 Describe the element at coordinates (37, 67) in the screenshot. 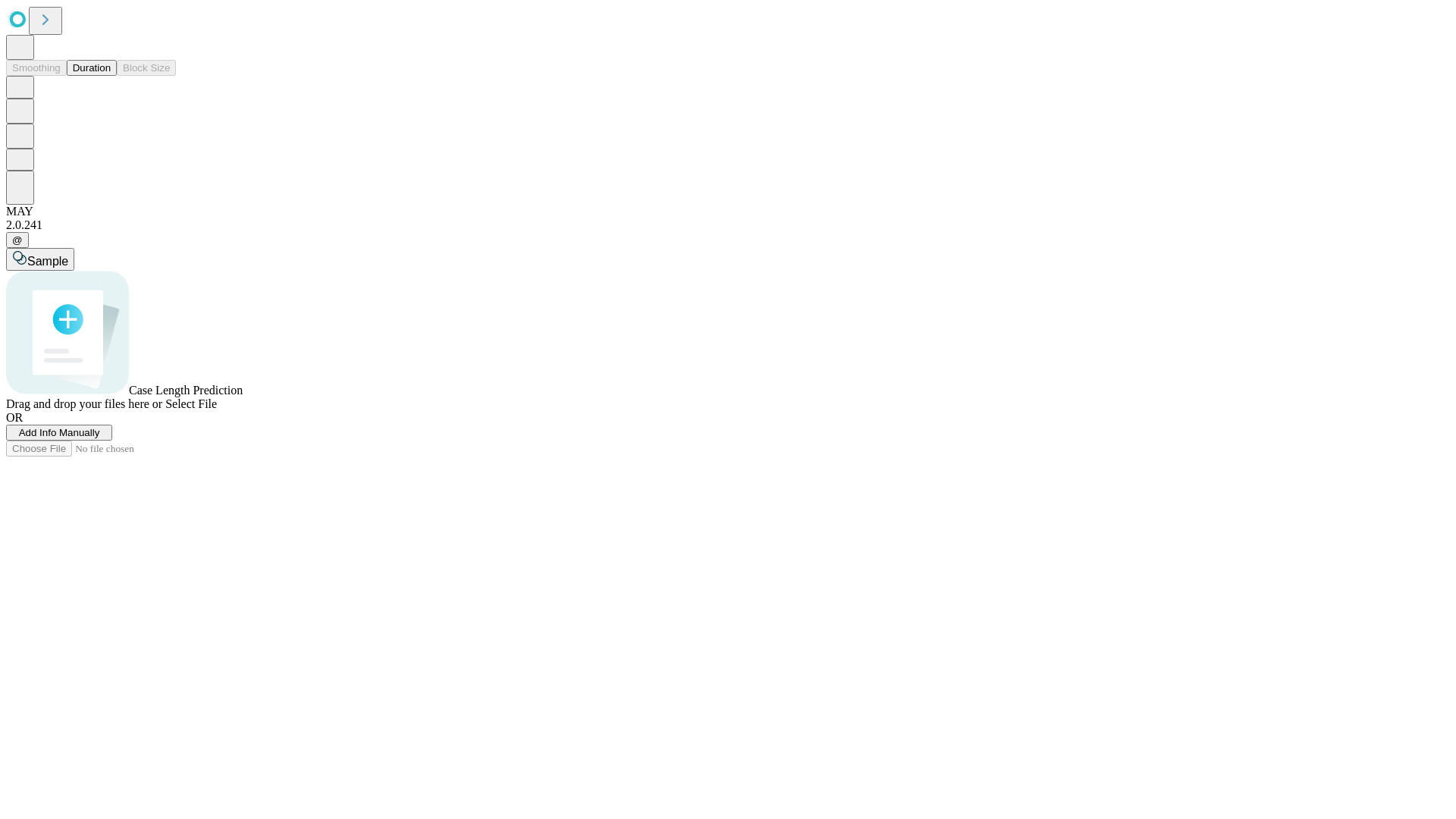

I see `button: Smoothing` at that location.